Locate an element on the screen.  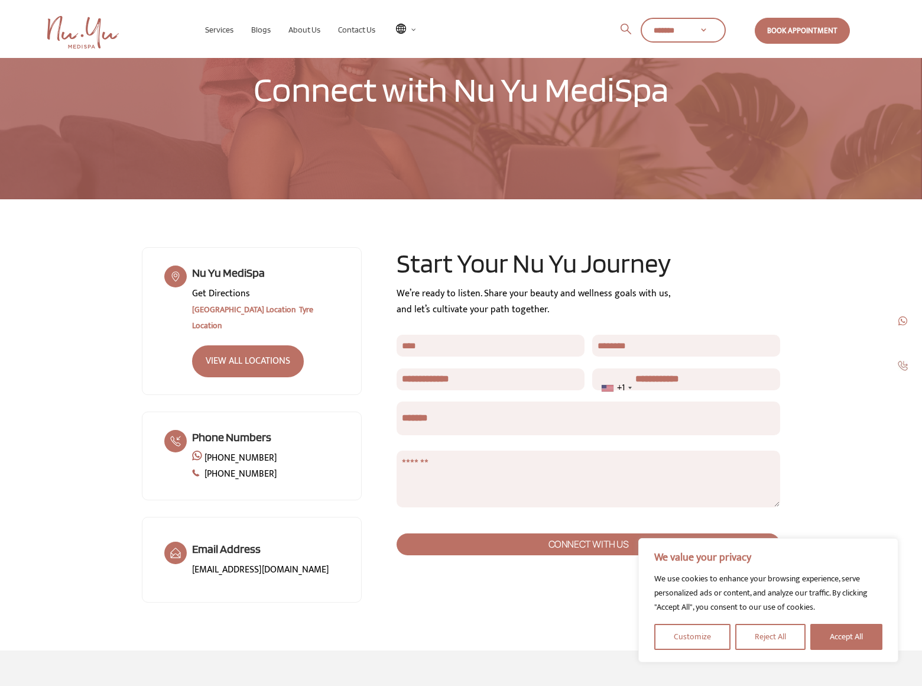
span: Nu Yu MediSpa is located at coordinates (228, 273).